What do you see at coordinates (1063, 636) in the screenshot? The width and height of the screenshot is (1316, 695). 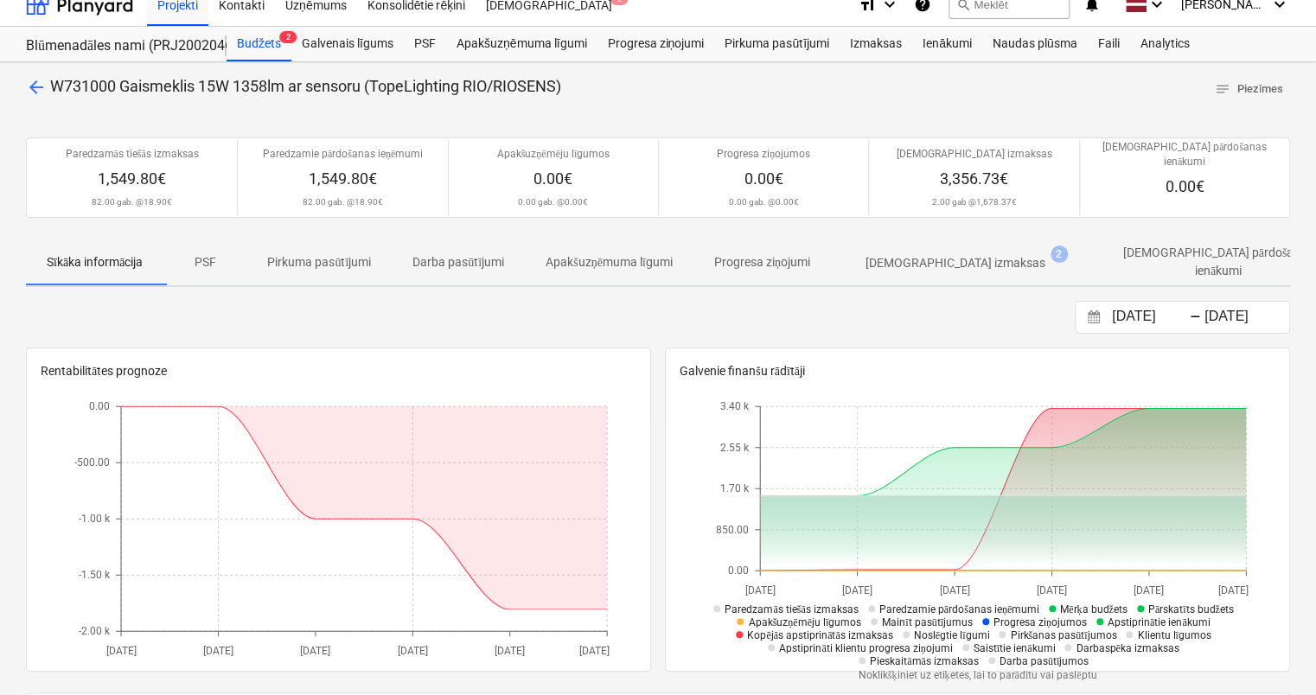 I see `span: Pirkšanas pasūtījumos` at bounding box center [1063, 636].